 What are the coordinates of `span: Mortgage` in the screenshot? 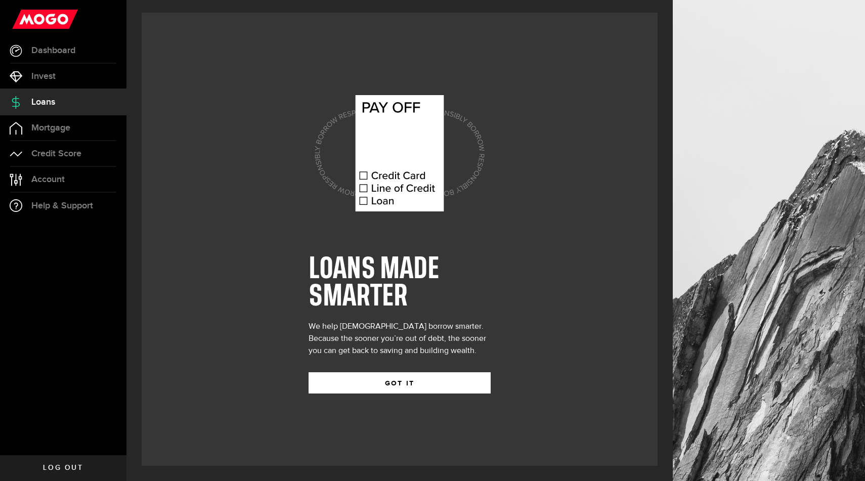 It's located at (51, 128).